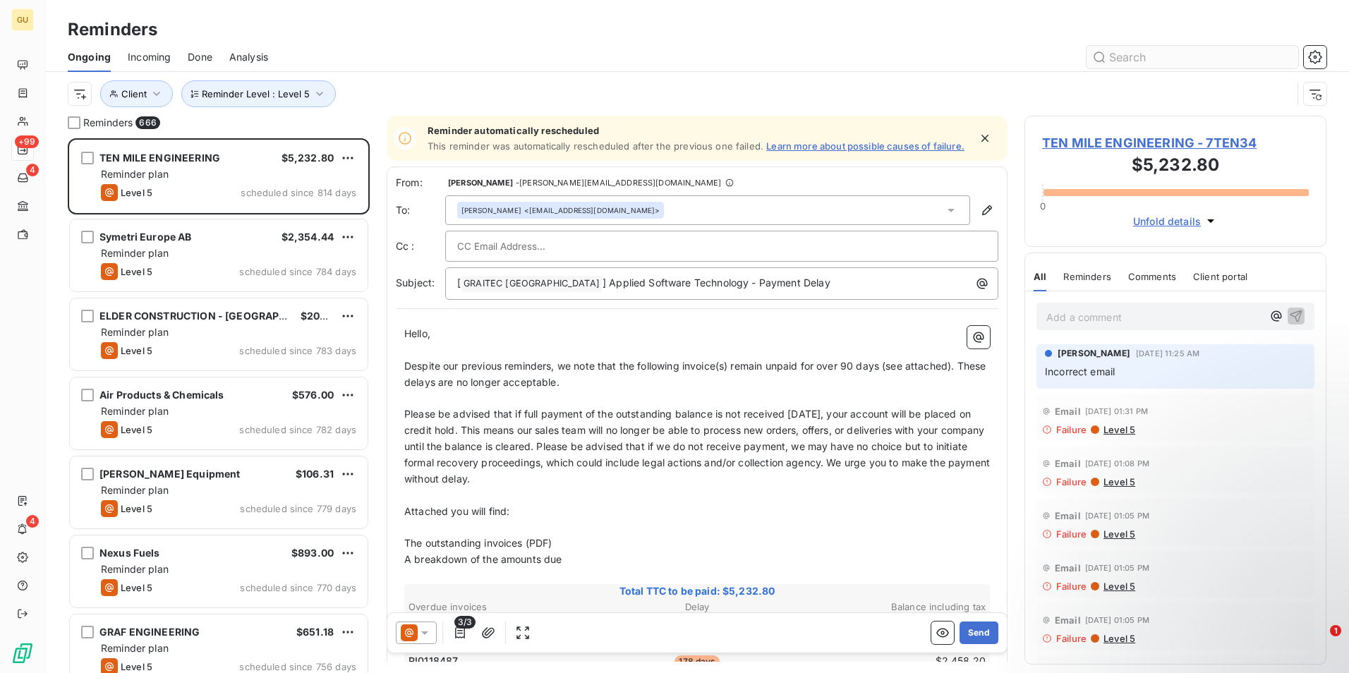 The image size is (1349, 673). Describe the element at coordinates (134, 94) in the screenshot. I see `span: Client` at that location.